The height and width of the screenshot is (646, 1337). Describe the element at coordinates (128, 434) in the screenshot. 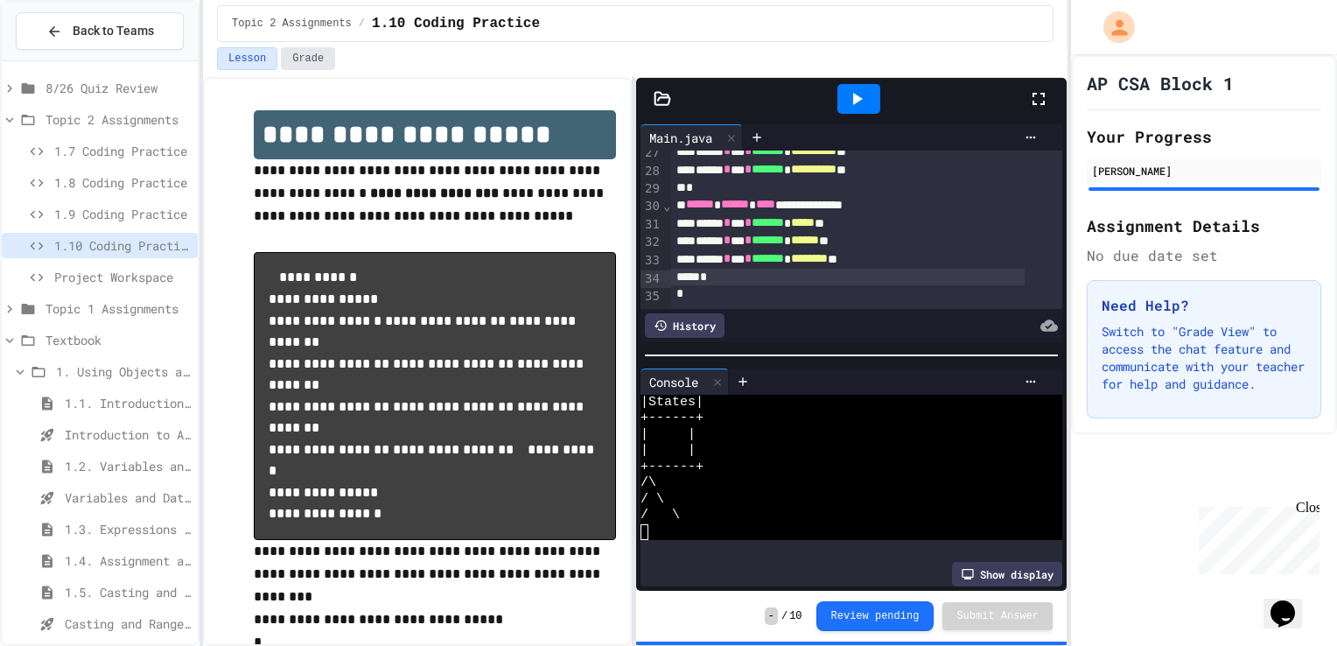

I see `span: Introduction to Algorithms, Programming, and Compilers` at that location.